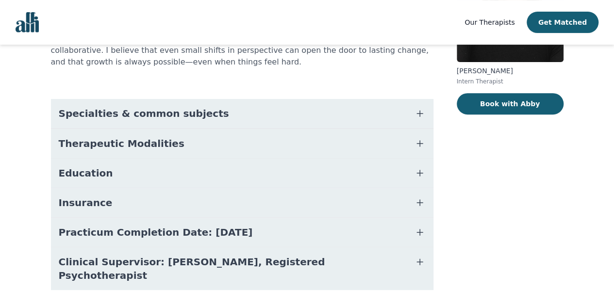 This screenshot has width=614, height=306. I want to click on span: Our Therapists, so click(489, 22).